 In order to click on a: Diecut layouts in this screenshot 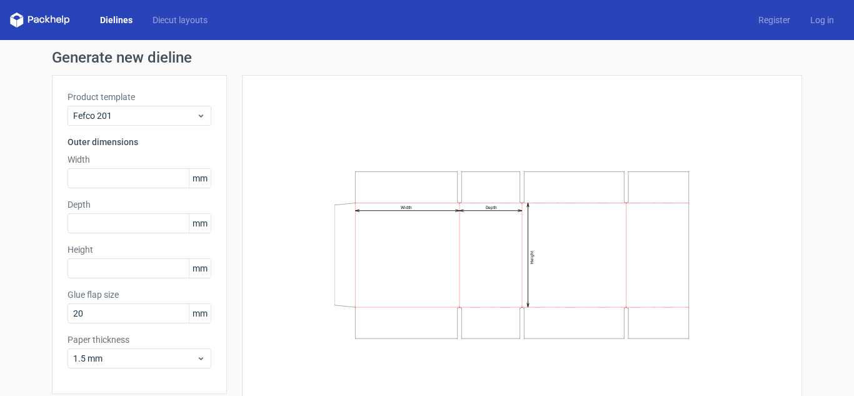, I will do `click(180, 20)`.